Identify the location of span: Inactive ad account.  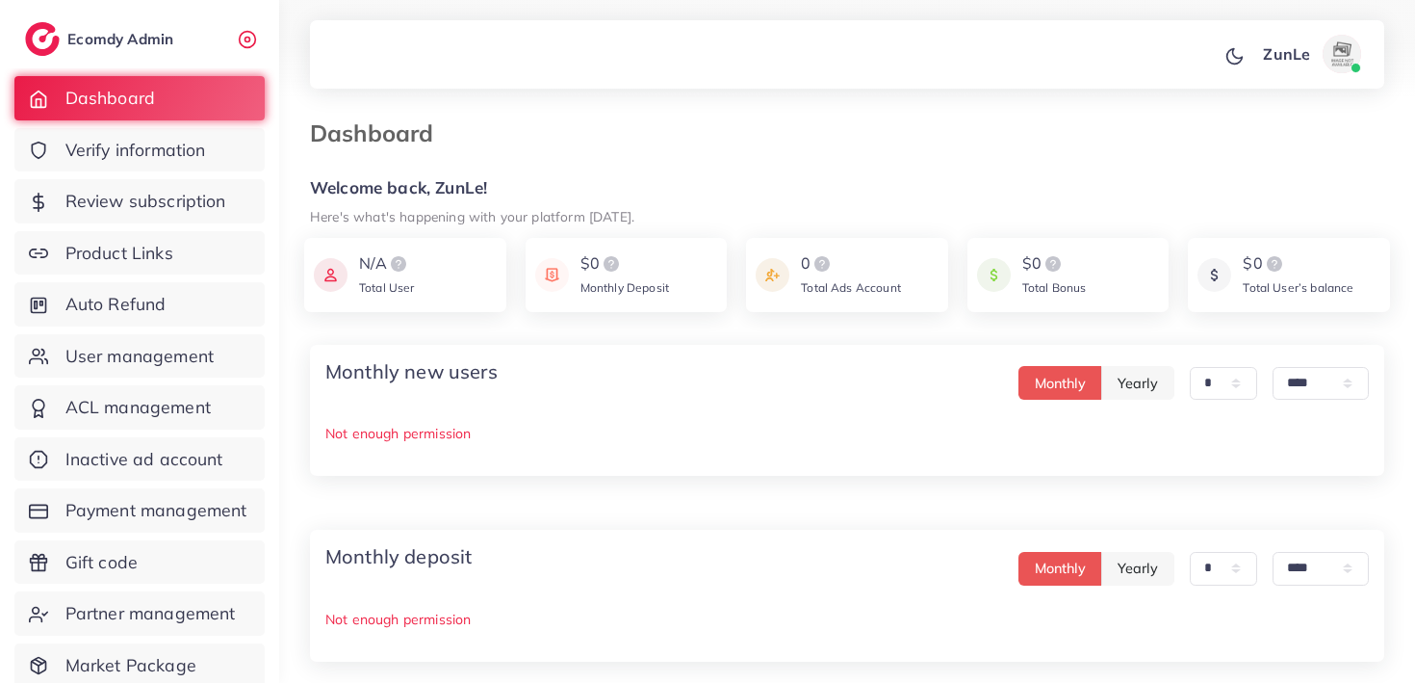
(144, 459).